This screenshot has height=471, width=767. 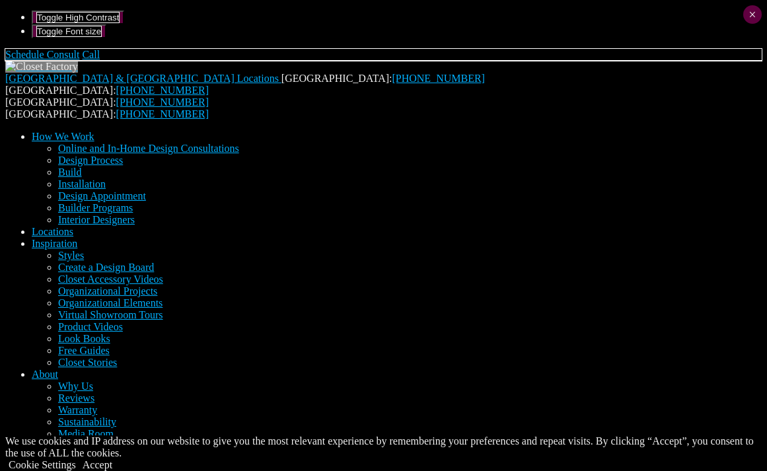 What do you see at coordinates (84, 338) in the screenshot?
I see `a: Look Books` at bounding box center [84, 338].